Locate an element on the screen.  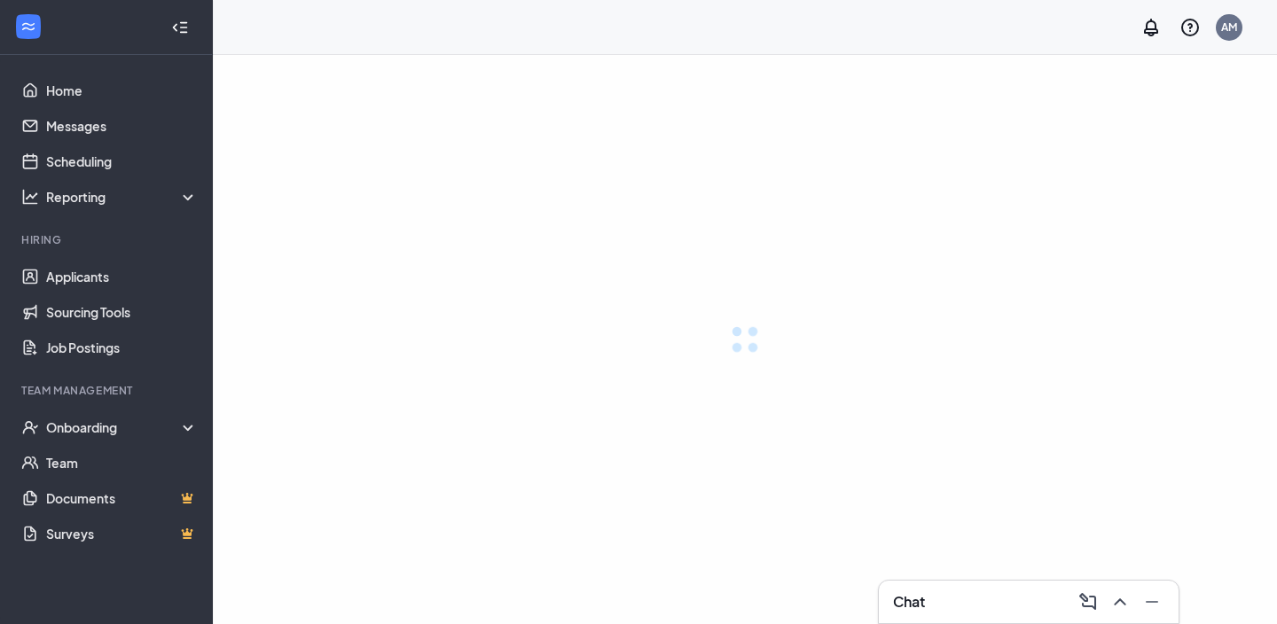
button: ChevronUp is located at coordinates (1118, 602).